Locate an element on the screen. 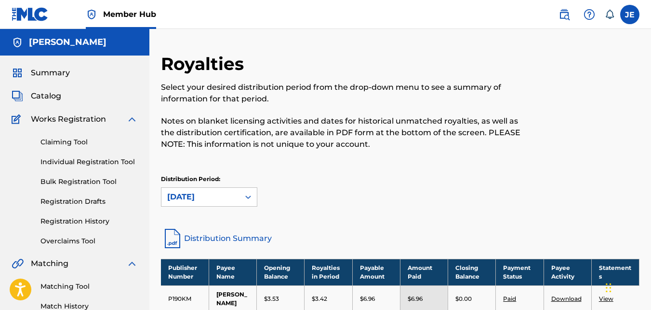 Image resolution: width=651 pixels, height=310 pixels. p: $3.53 is located at coordinates (271, 298).